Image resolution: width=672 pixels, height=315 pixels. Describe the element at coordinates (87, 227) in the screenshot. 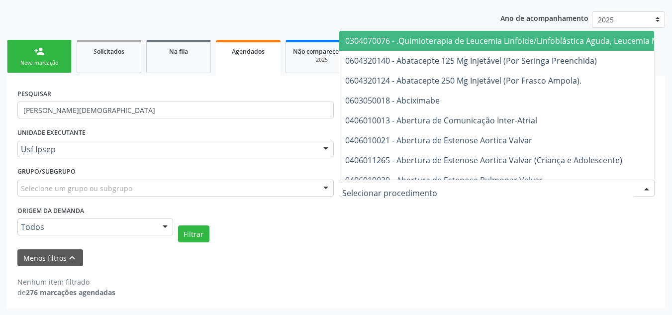

I see `span: Todos` at that location.